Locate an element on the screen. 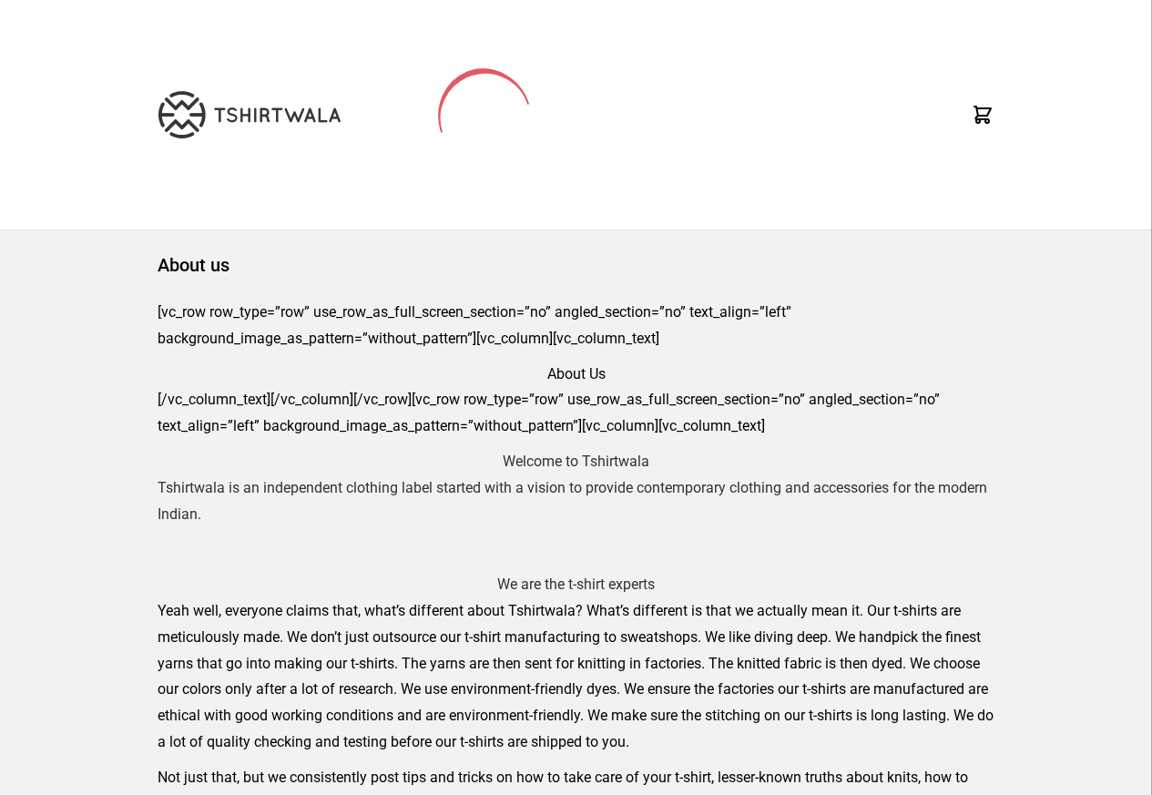 Image resolution: width=1152 pixels, height=795 pixels. img: TW-LOGO-400-104.png is located at coordinates (250, 115).